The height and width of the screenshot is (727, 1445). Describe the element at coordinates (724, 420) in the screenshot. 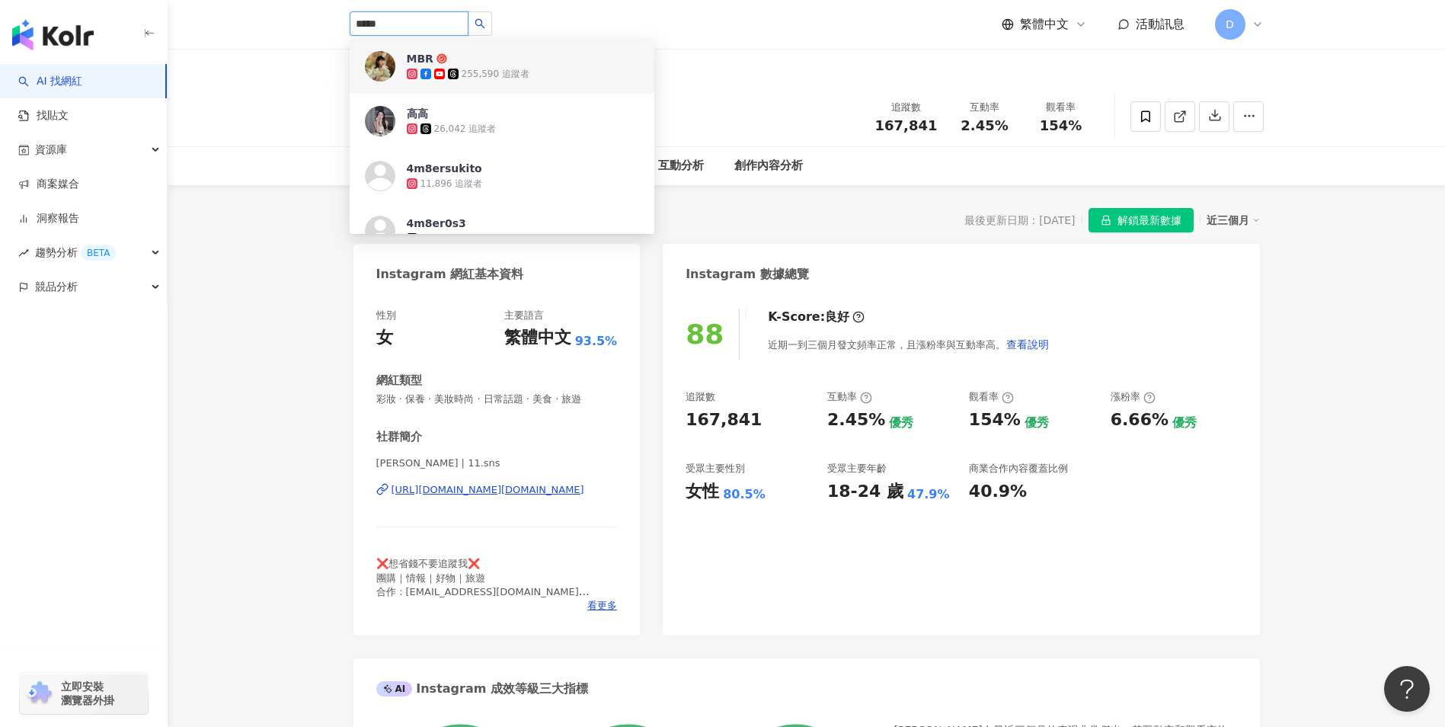

I see `div: 167,841` at that location.